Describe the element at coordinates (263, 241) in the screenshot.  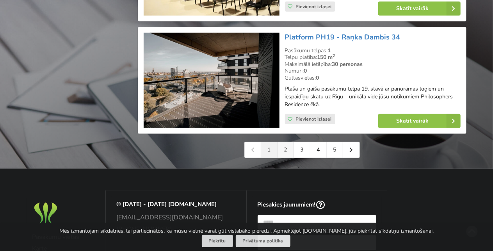
I see `a: Privātuma politika` at that location.